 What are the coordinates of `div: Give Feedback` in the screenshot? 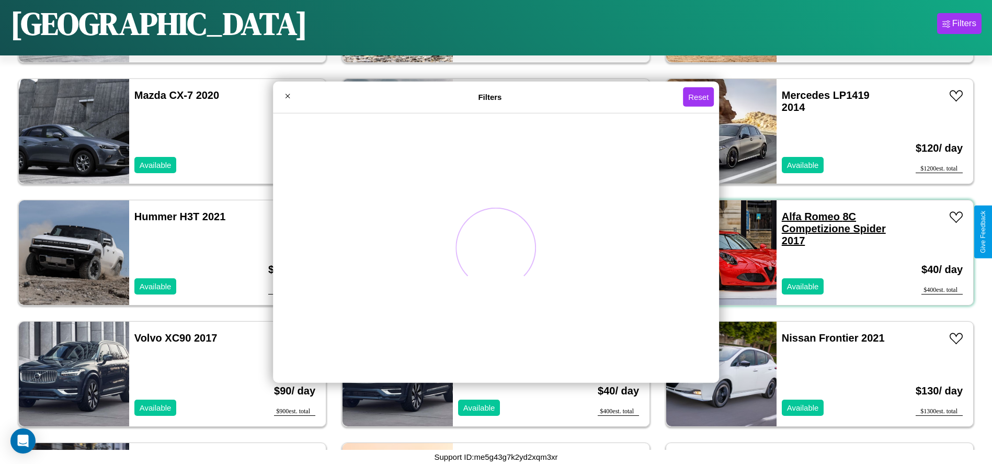 It's located at (983, 232).